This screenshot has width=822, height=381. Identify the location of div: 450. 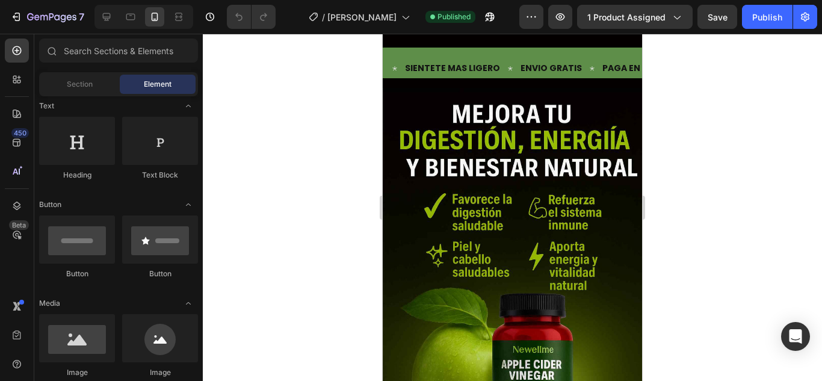
(20, 133).